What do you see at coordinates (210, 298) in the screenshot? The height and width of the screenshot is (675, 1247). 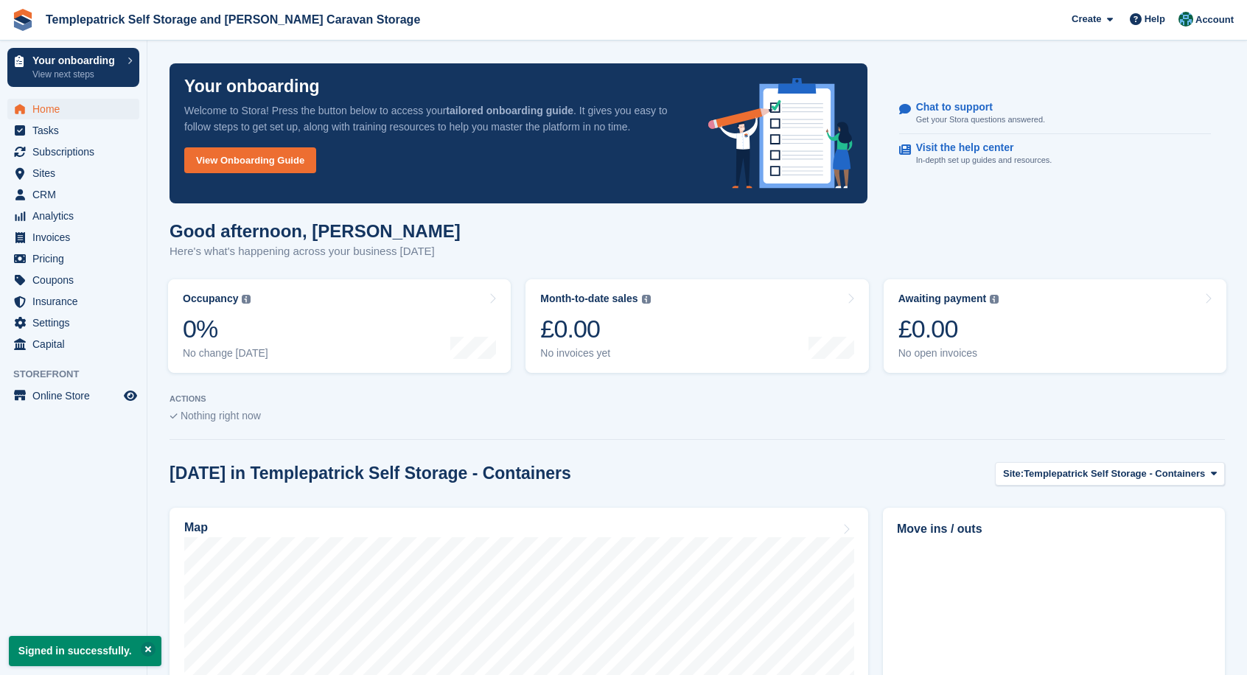 I see `div: Occupancy` at bounding box center [210, 298].